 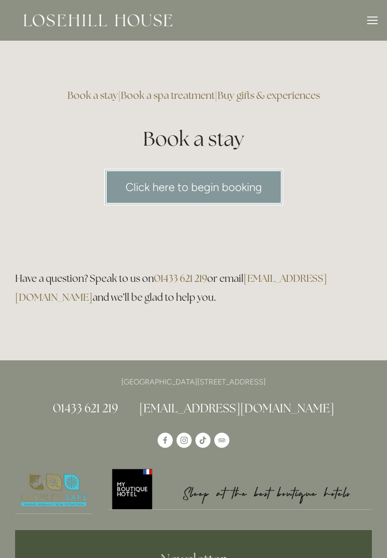 I want to click on h1: Book a stay, so click(x=194, y=138).